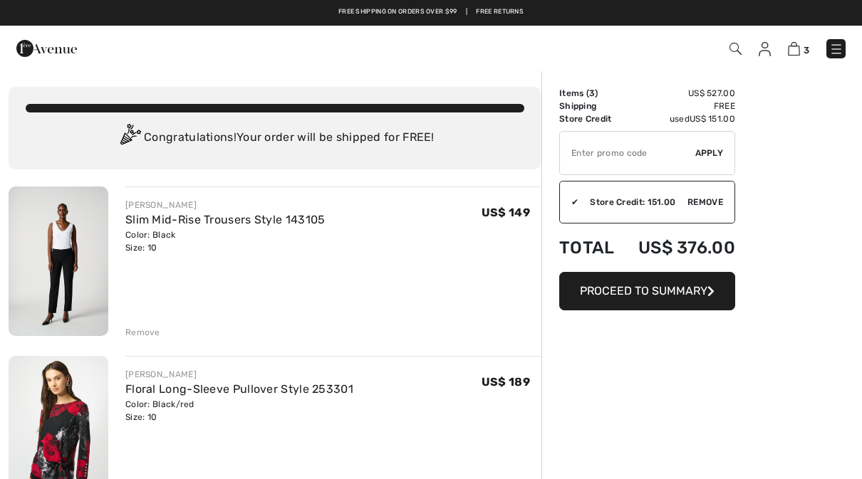 This screenshot has width=862, height=479. Describe the element at coordinates (46, 48) in the screenshot. I see `img: 1ère Avenue` at that location.